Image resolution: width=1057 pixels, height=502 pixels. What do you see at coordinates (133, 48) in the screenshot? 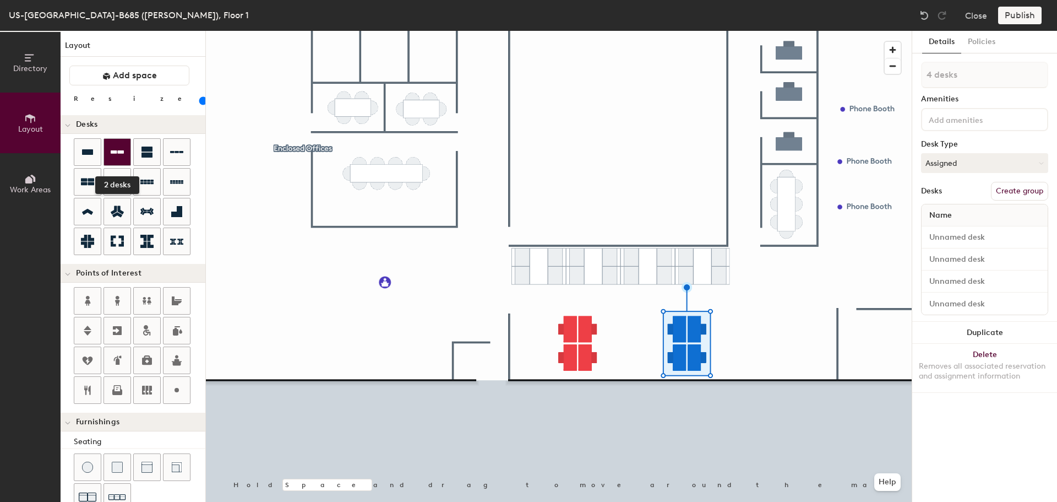
I see `h1: Layout` at bounding box center [133, 48].